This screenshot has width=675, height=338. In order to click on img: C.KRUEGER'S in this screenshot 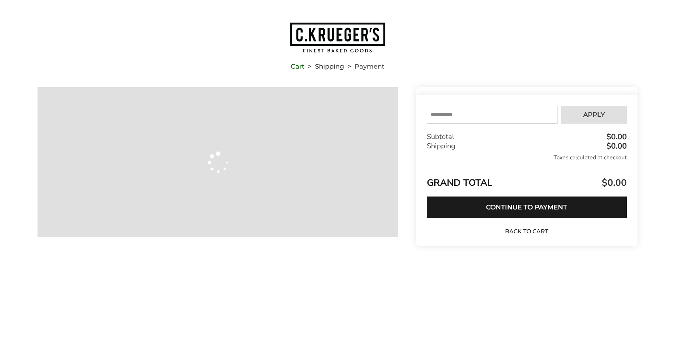, I will do `click(338, 38)`.